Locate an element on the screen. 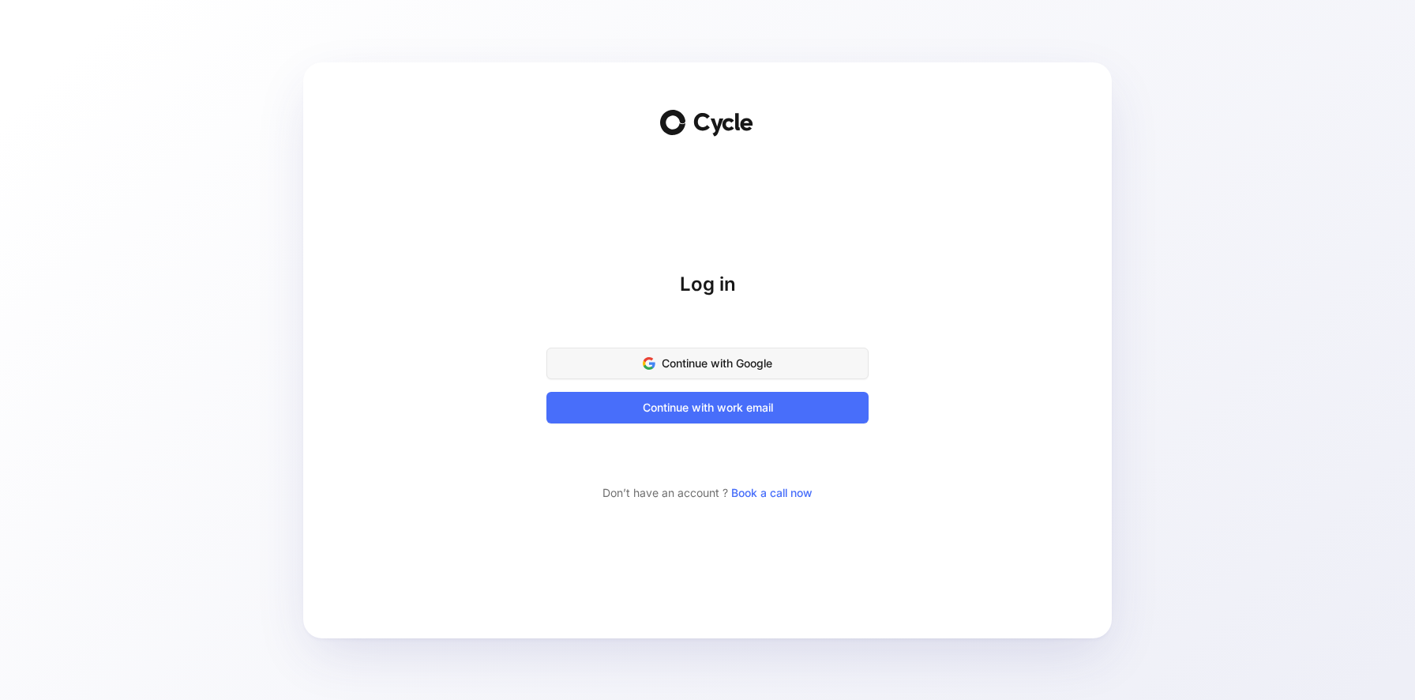 The width and height of the screenshot is (1415, 700). button: Continue with Google is located at coordinates (707, 363).